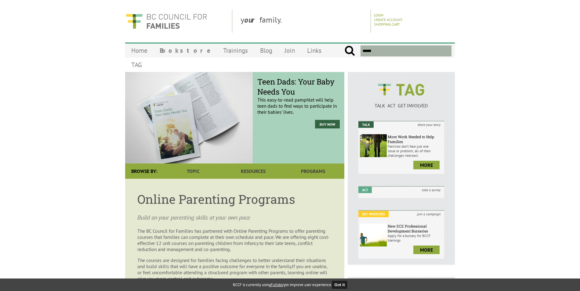  I want to click on p: The BC Council for Families has partnered with Online Parenting Programs to offer parenting cours..., so click(235, 240).